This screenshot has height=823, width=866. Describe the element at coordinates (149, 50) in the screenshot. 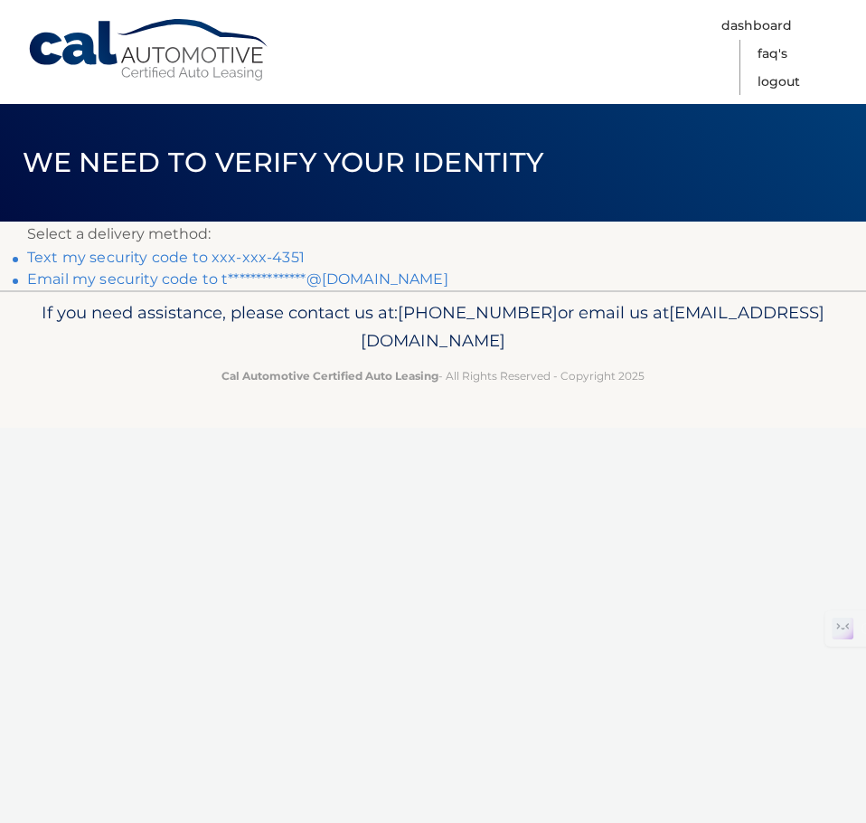

I see `a: Cal Automotive` at that location.